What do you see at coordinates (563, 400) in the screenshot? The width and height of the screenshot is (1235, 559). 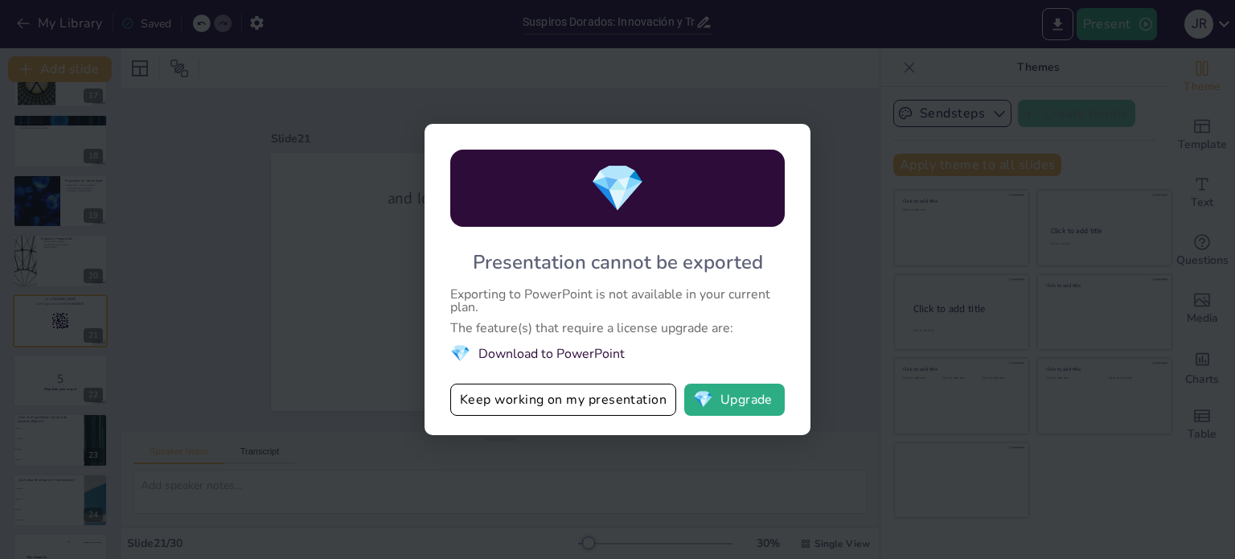 I see `button: Keep working on my presentation` at bounding box center [563, 400].